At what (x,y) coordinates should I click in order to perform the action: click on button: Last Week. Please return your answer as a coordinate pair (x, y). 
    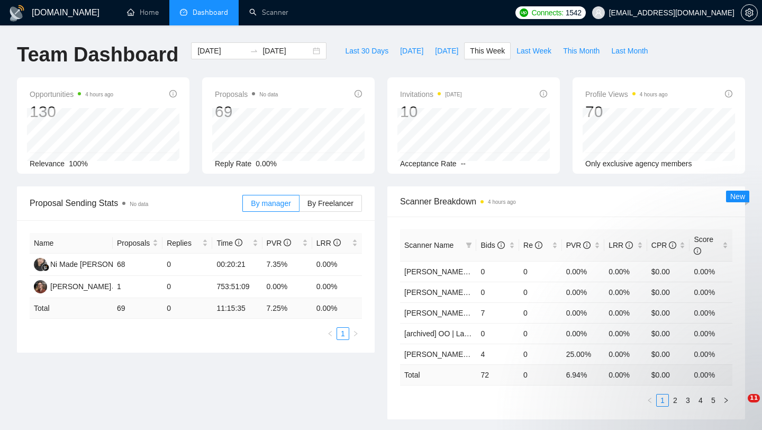
    Looking at the image, I should click on (534, 51).